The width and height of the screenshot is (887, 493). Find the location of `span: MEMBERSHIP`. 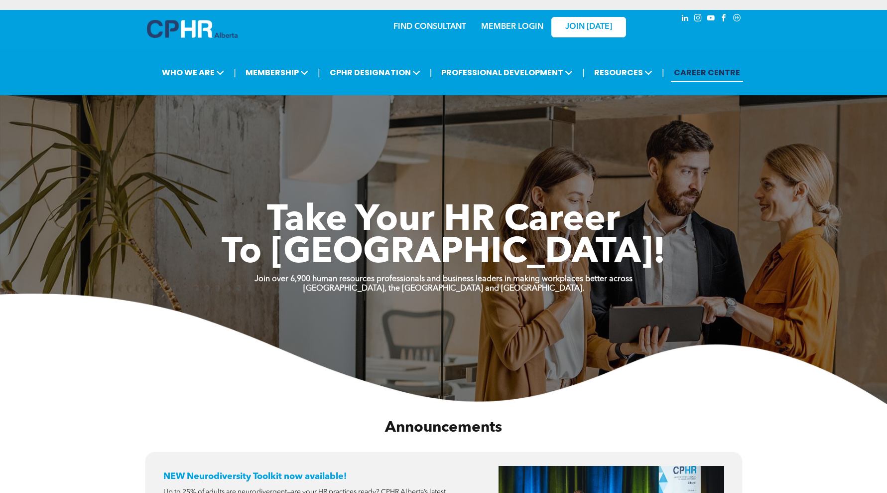

span: MEMBERSHIP is located at coordinates (277, 72).